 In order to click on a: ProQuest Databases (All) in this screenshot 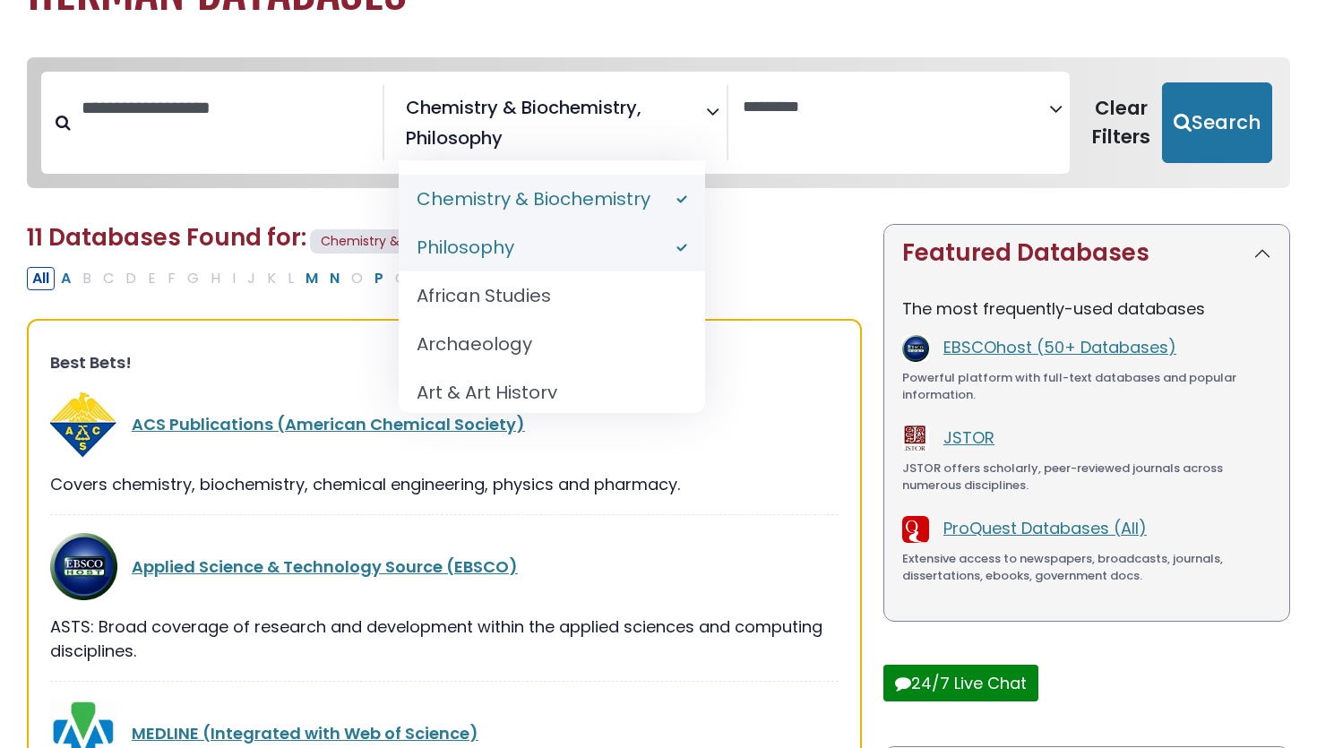, I will do `click(1045, 528)`.